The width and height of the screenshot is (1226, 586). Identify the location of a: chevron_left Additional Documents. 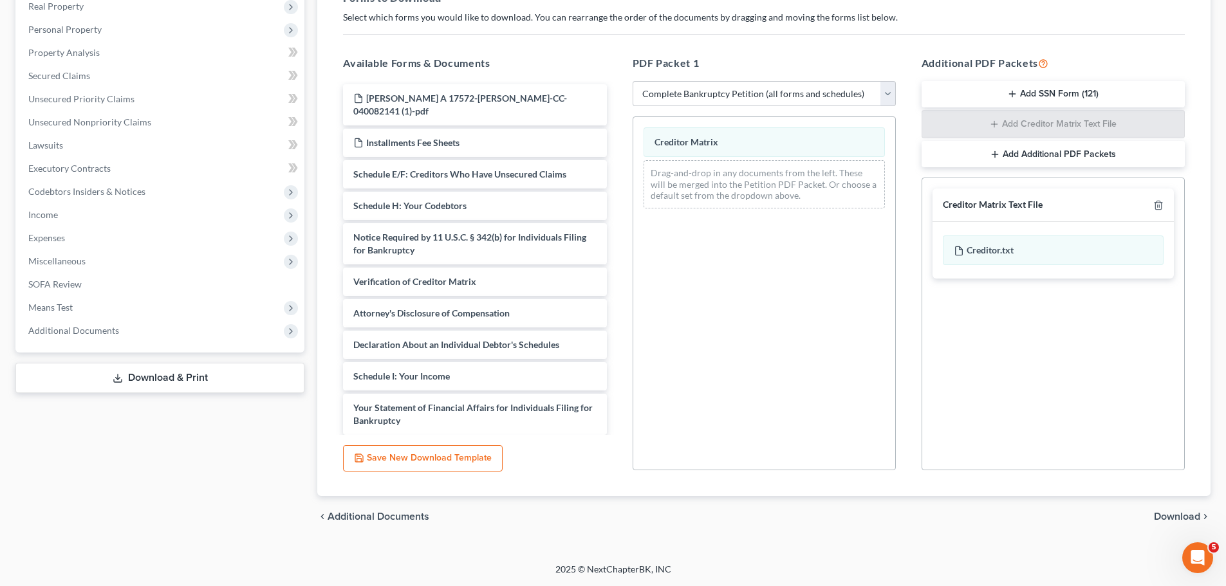
(373, 517).